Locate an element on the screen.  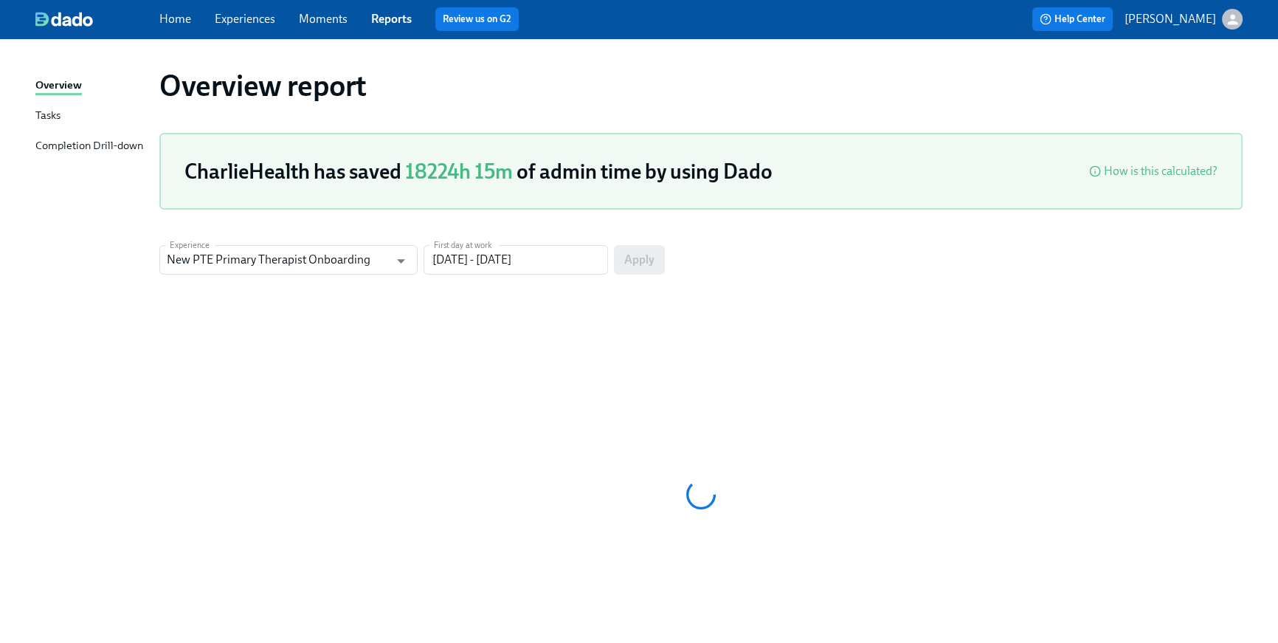
a: Tasks is located at coordinates (91, 116).